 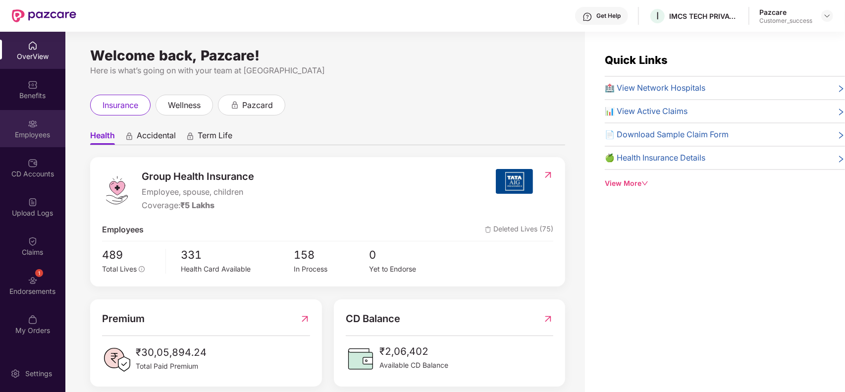 I want to click on div: Coverage:, so click(x=198, y=205).